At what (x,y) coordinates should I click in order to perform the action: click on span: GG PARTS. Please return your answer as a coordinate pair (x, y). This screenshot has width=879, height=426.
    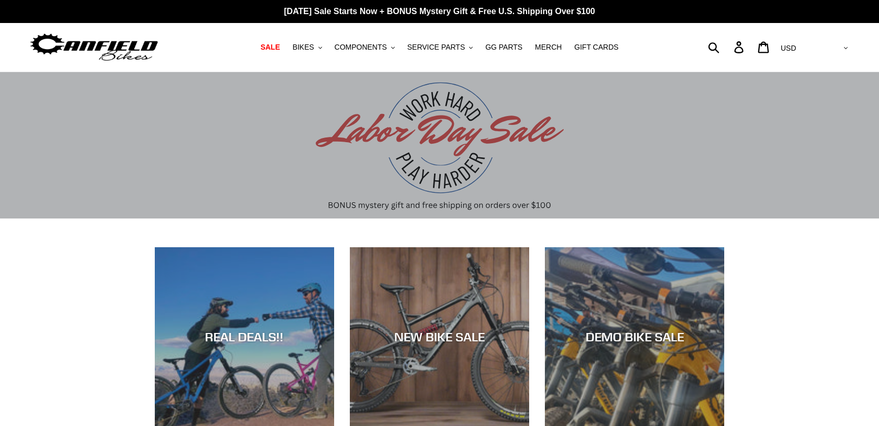
    Looking at the image, I should click on (504, 47).